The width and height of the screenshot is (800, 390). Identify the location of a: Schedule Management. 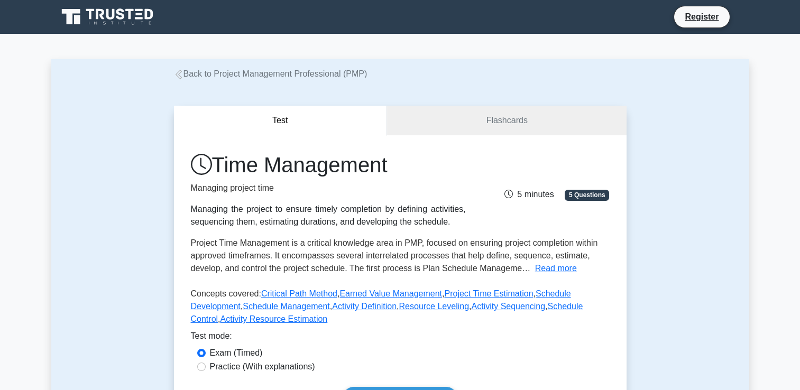
(286, 306).